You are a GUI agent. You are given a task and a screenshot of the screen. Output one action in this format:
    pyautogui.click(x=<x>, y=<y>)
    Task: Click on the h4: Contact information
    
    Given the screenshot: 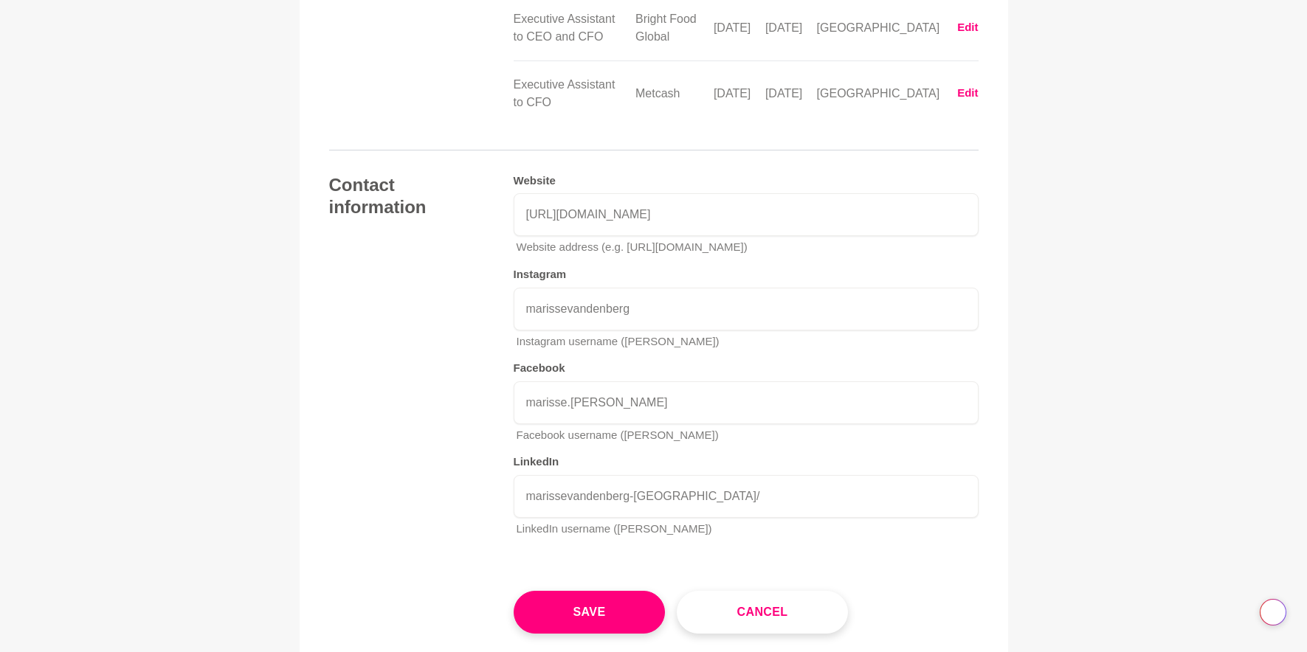 What is the action you would take?
    pyautogui.click(x=407, y=196)
    